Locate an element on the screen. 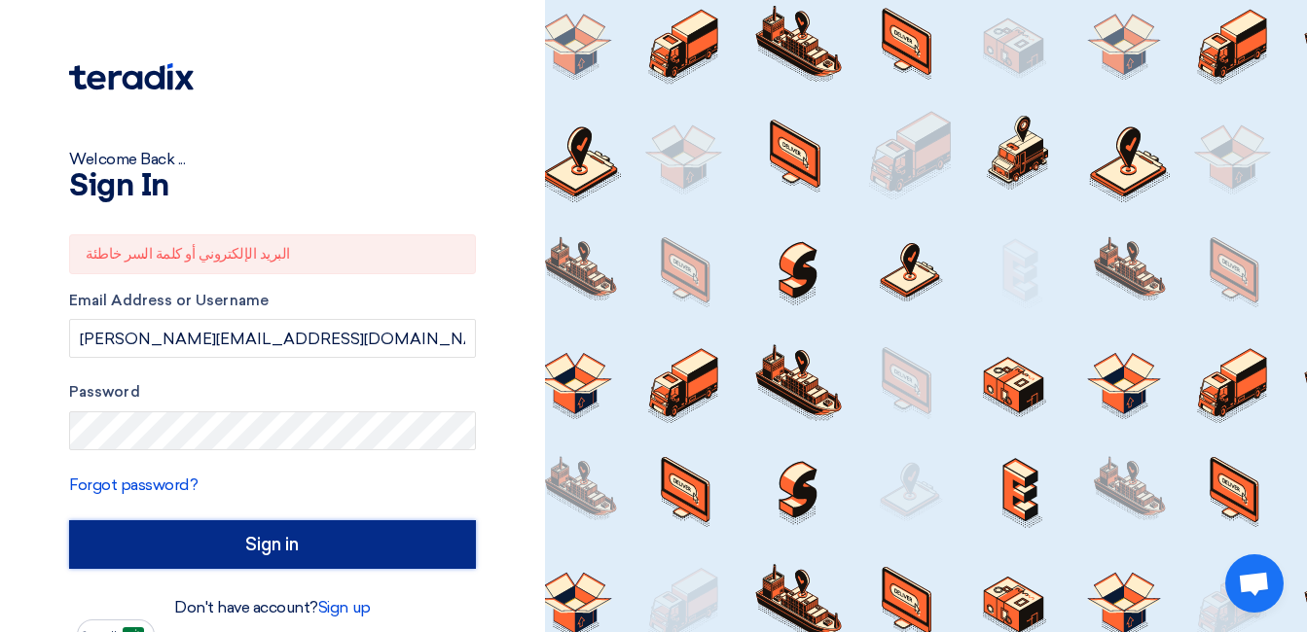 The image size is (1307, 632). div: Welcome Back ... is located at coordinates (272, 160).